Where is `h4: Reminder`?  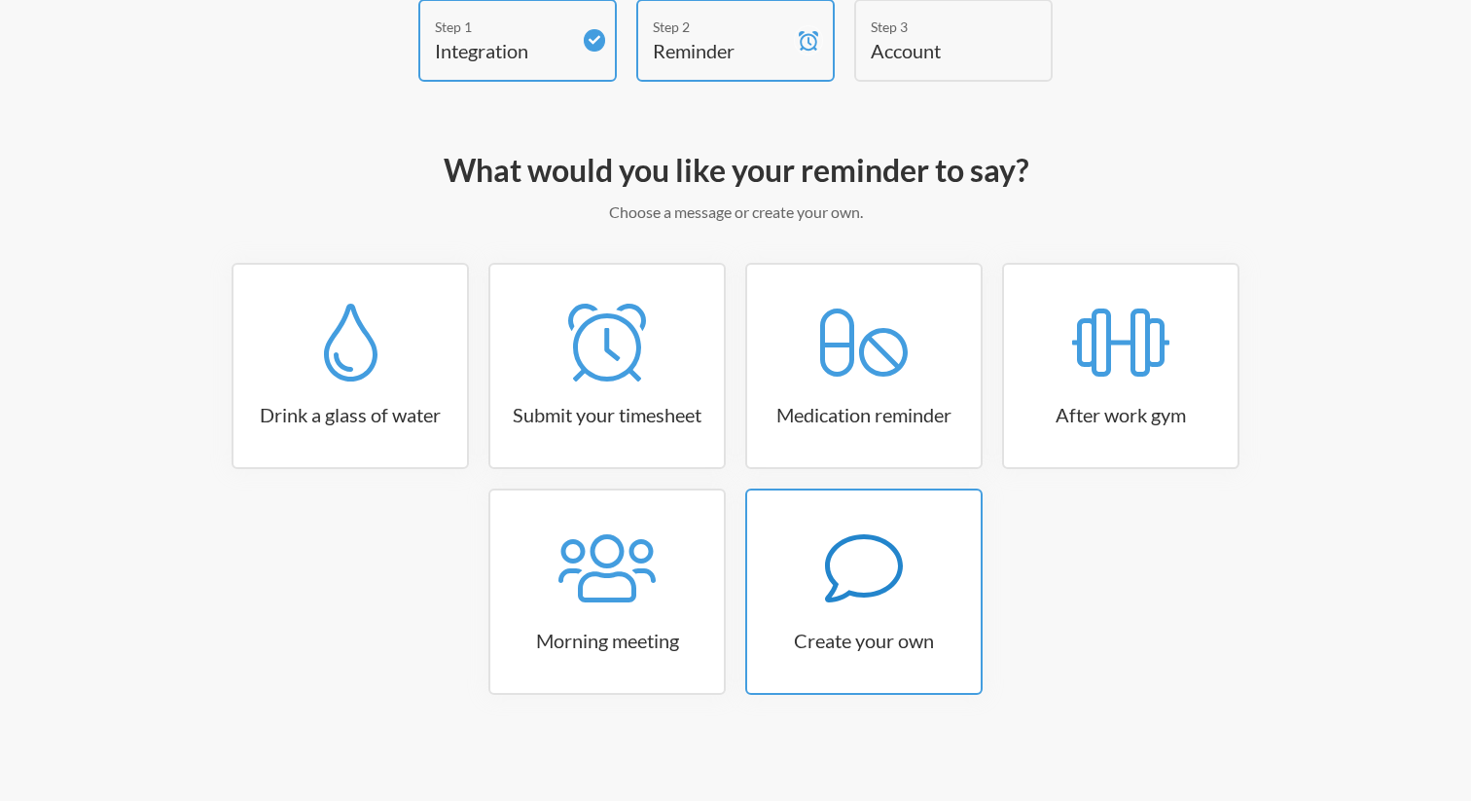
h4: Reminder is located at coordinates (721, 51).